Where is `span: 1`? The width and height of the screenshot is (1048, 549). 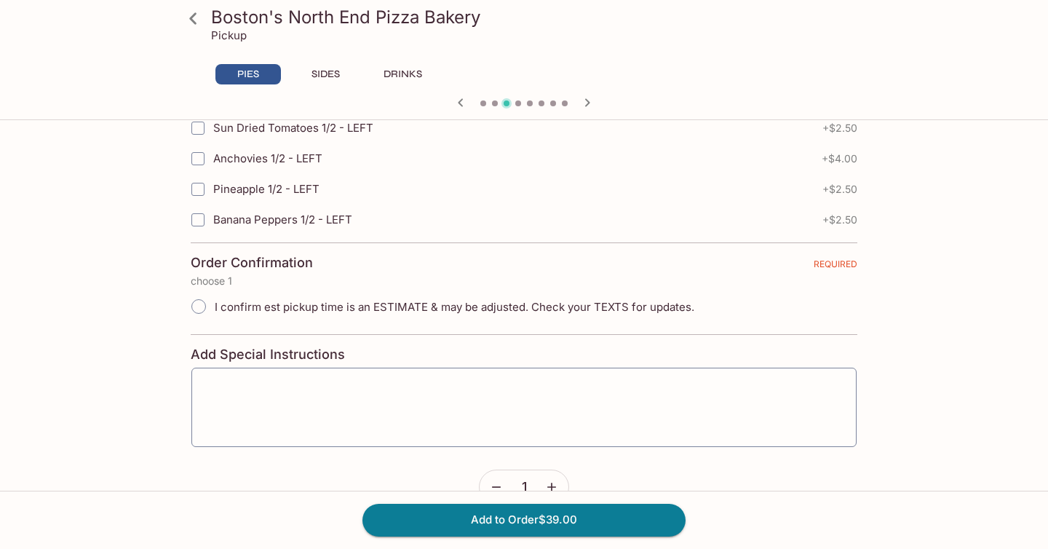 span: 1 is located at coordinates (524, 487).